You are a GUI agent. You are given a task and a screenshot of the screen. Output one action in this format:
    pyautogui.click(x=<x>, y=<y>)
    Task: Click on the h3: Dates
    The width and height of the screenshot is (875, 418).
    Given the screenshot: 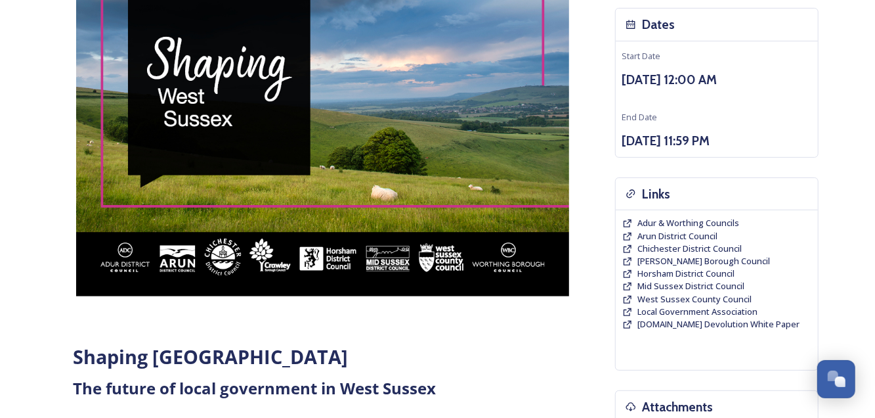 What is the action you would take?
    pyautogui.click(x=659, y=24)
    